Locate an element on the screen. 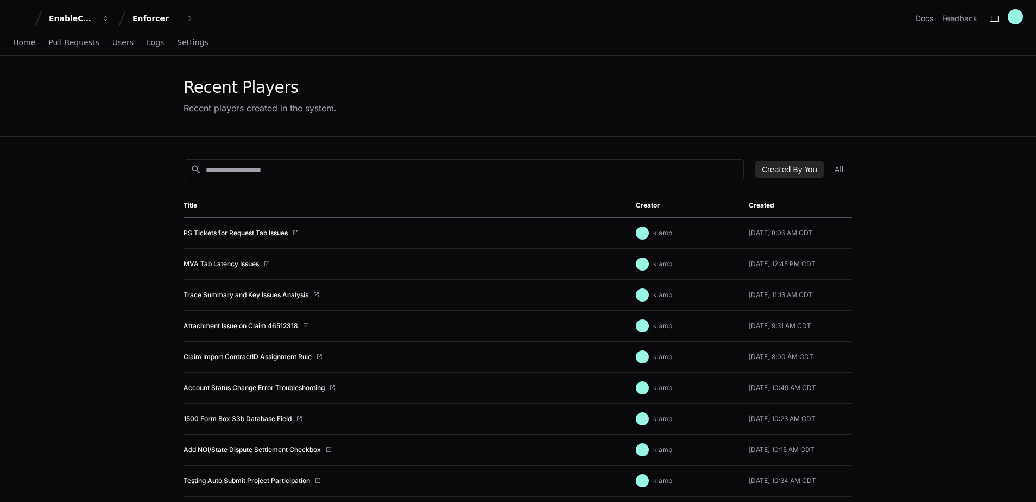 Image resolution: width=1036 pixels, height=502 pixels. div: Recent Players is located at coordinates (260, 87).